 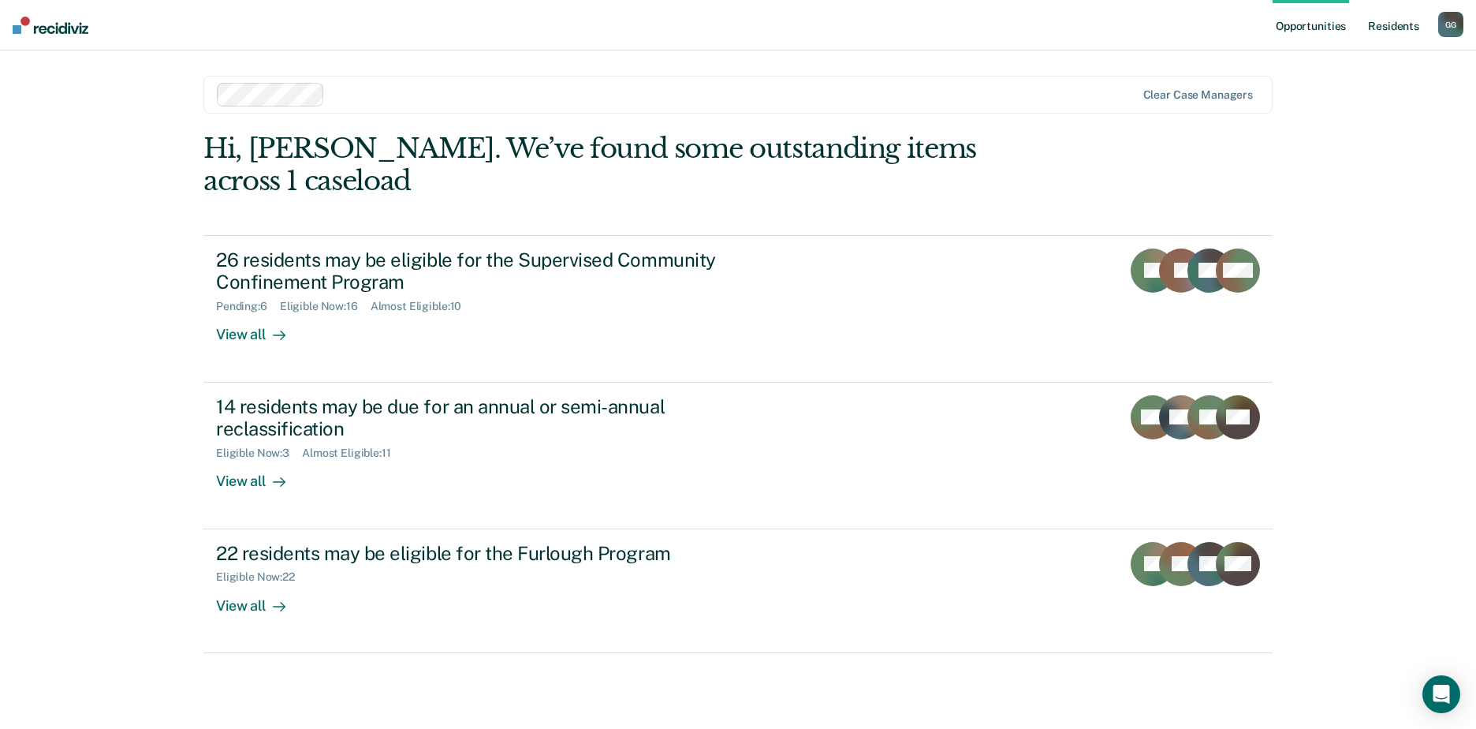 What do you see at coordinates (1198, 95) in the screenshot?
I see `div: Clear case managers` at bounding box center [1198, 95].